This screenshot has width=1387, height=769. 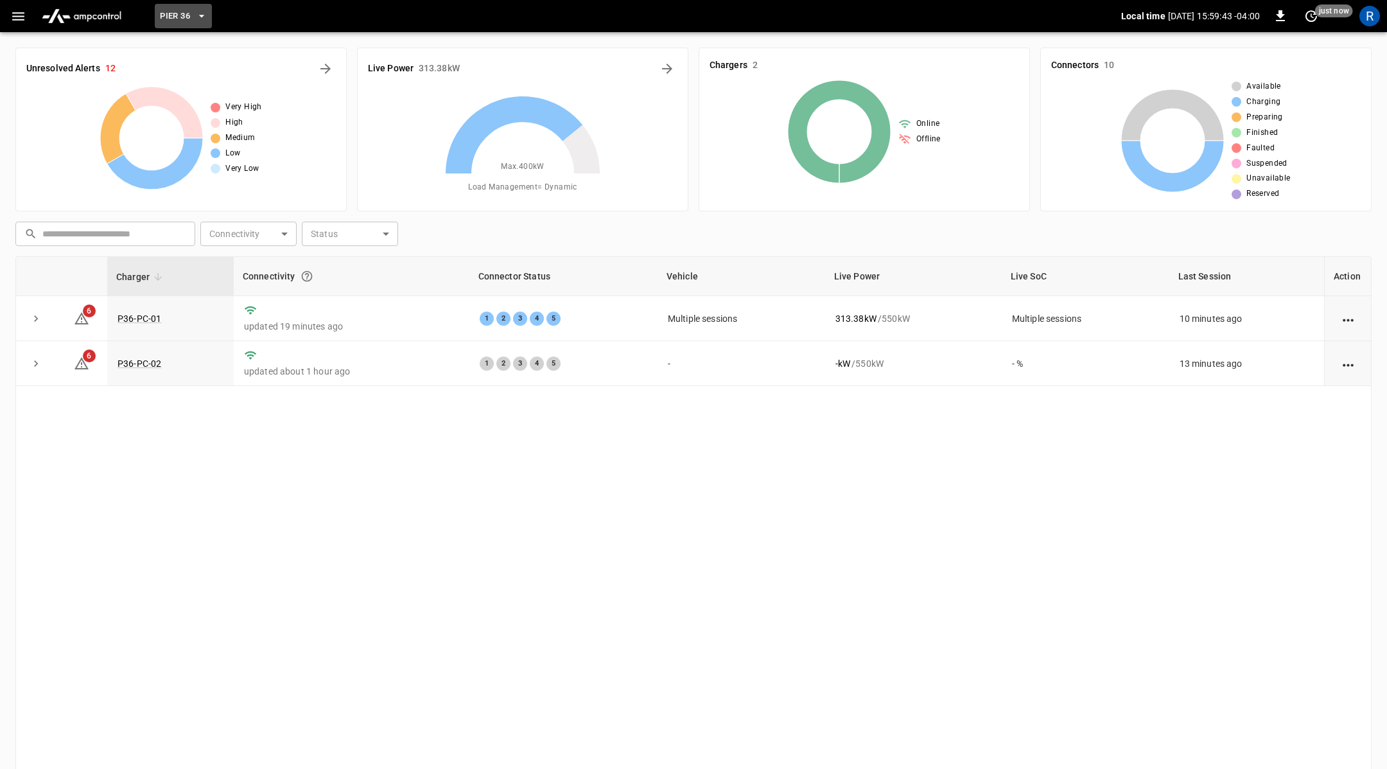 What do you see at coordinates (391, 69) in the screenshot?
I see `h6: Live Power` at bounding box center [391, 69].